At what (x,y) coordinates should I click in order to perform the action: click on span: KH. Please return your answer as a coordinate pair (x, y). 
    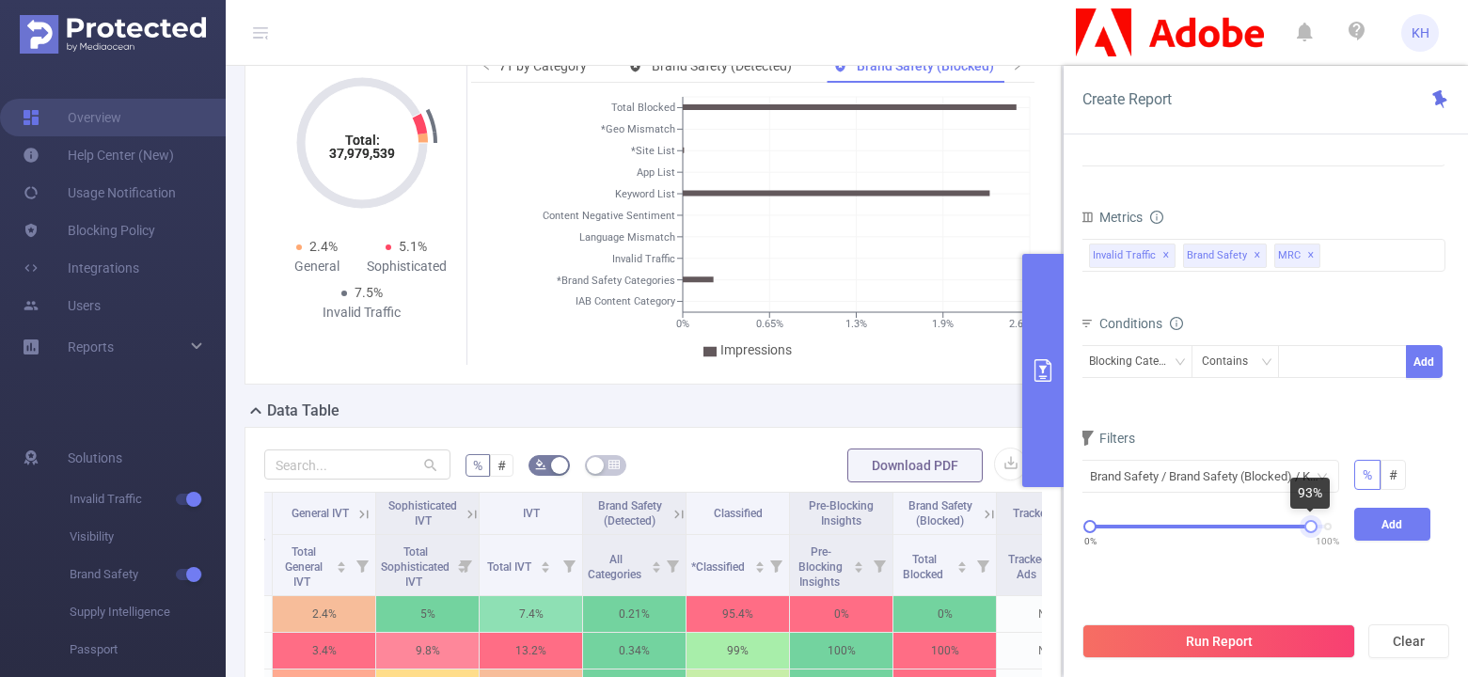
    Looking at the image, I should click on (1420, 33).